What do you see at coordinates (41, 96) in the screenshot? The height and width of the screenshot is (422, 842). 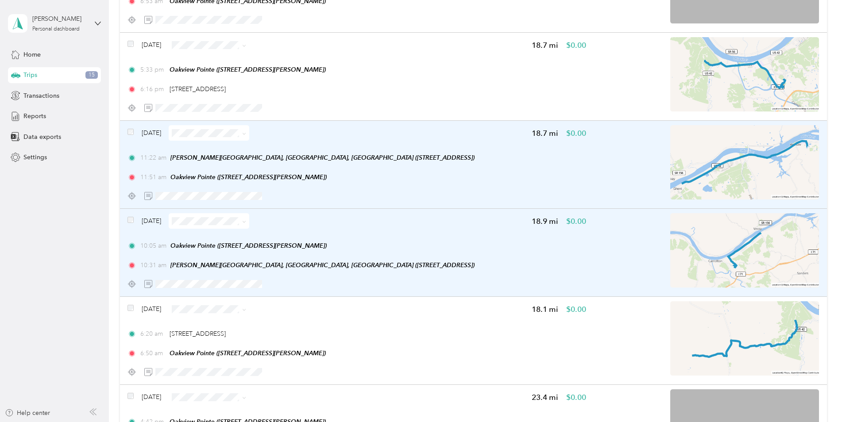 I see `span: Transactions` at bounding box center [41, 96].